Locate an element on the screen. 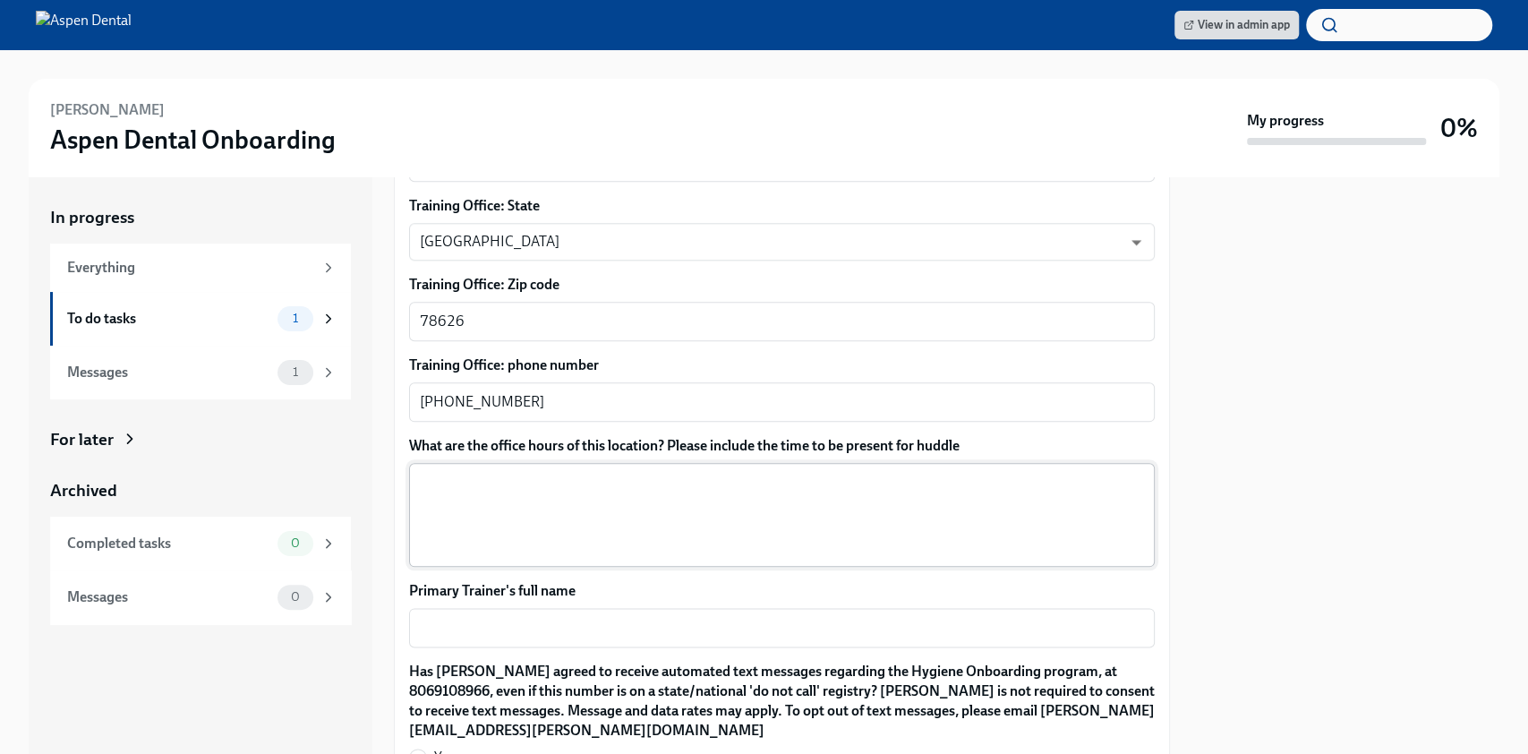 The image size is (1528, 754). label: Training Office: State is located at coordinates (781, 206).